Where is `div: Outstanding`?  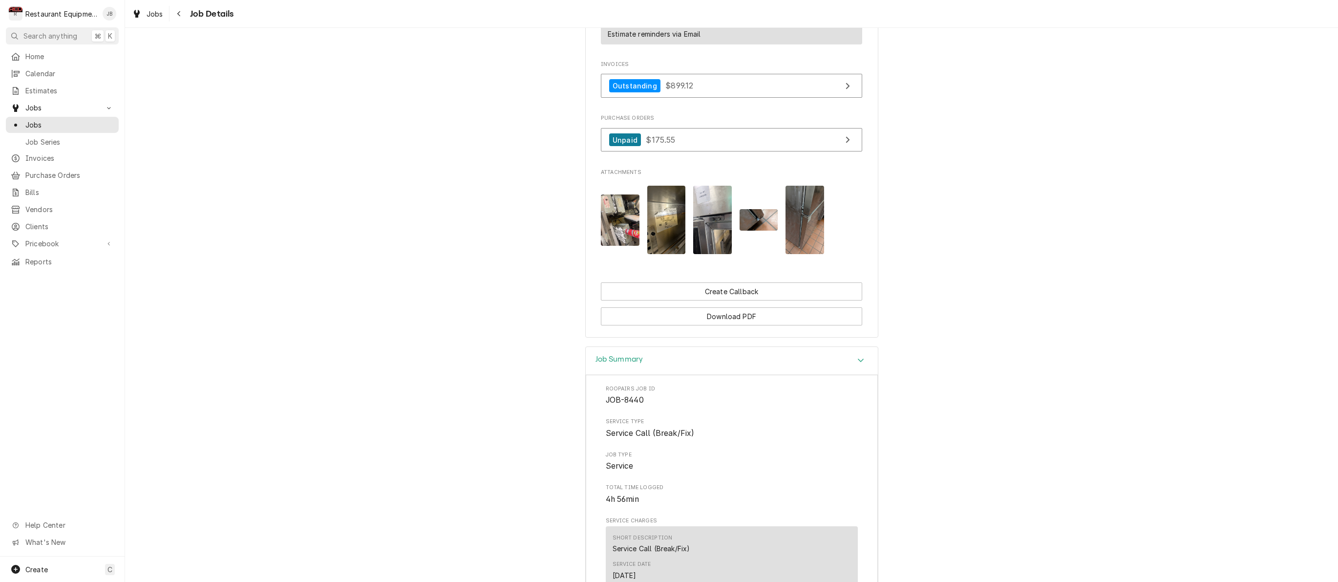
div: Outstanding is located at coordinates (635, 85).